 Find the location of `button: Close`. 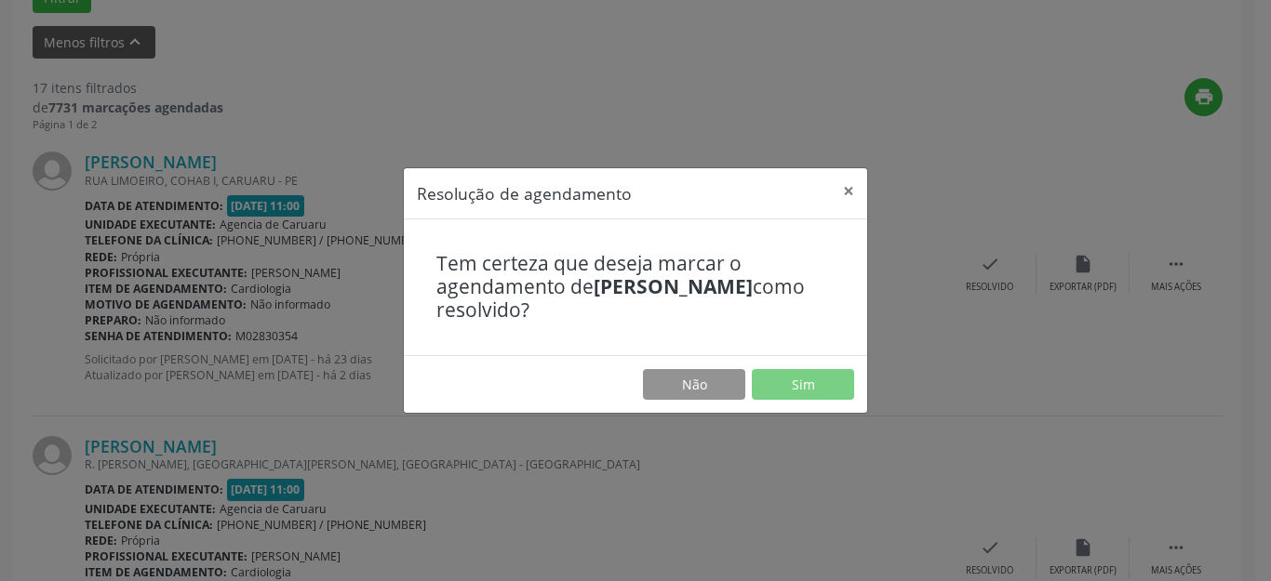

button: Close is located at coordinates (848, 191).